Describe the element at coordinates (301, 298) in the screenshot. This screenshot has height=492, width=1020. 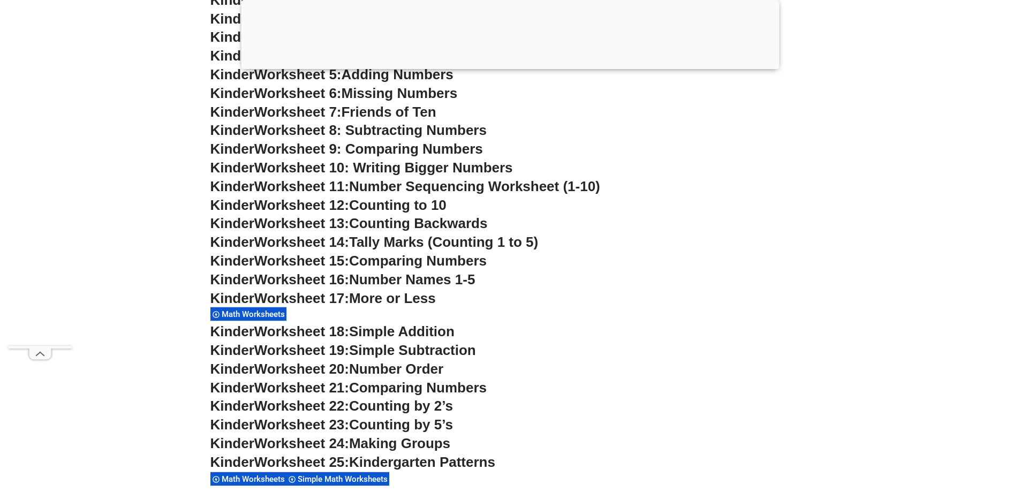
I see `span: Worksheet 17:` at that location.